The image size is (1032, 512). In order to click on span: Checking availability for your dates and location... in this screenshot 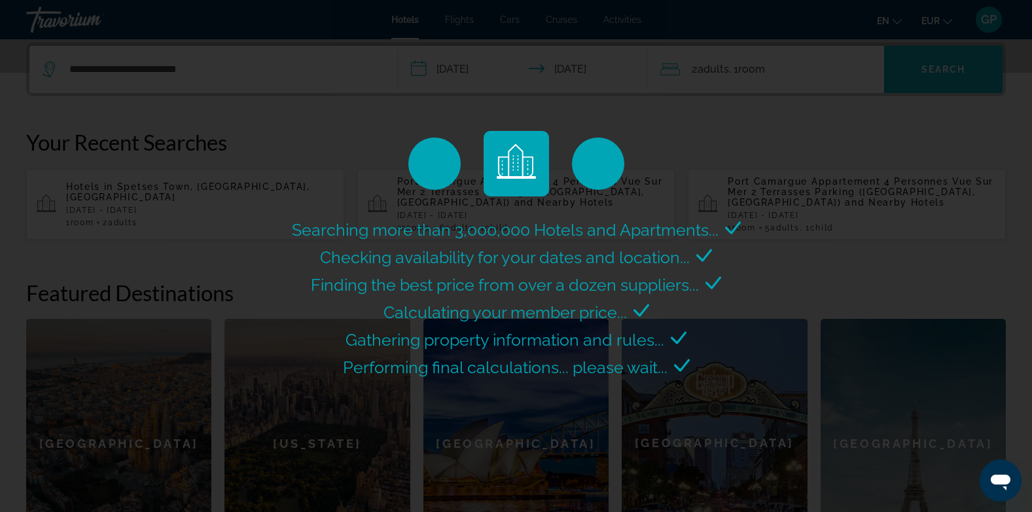, I will do `click(505, 257)`.